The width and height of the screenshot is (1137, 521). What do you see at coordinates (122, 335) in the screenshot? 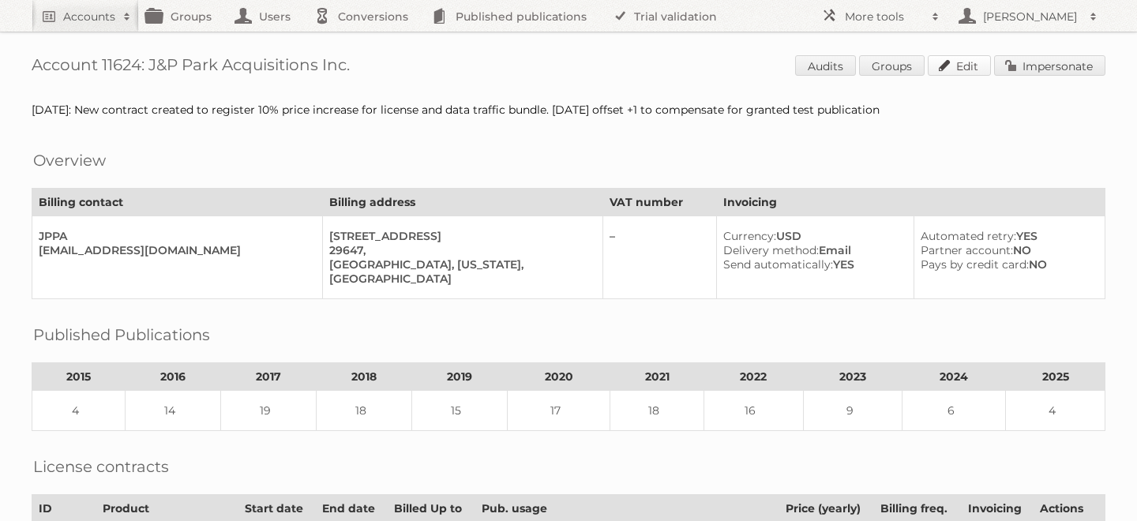
I see `h2: Published Publications` at bounding box center [122, 335].